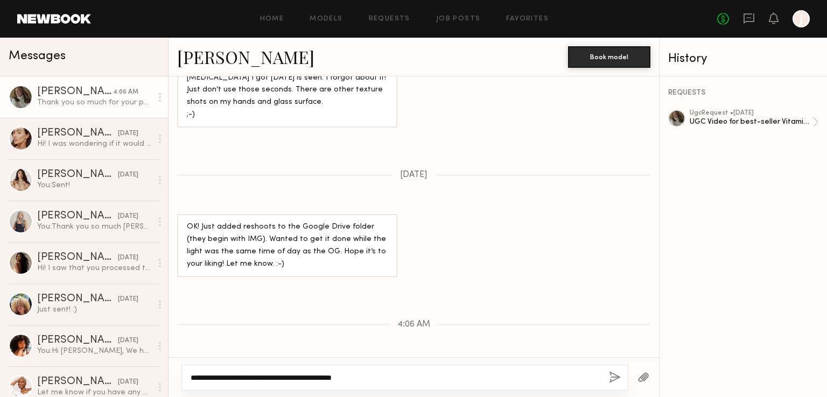  I want to click on a: J, so click(801, 19).